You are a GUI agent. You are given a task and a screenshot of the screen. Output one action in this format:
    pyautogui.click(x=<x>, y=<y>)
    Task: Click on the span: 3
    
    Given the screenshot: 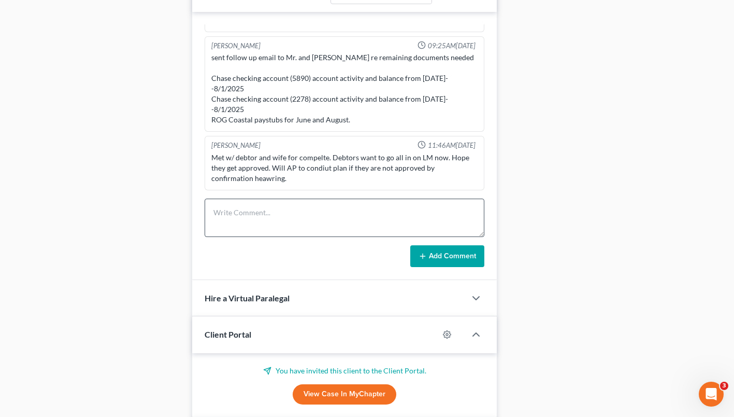 What is the action you would take?
    pyautogui.click(x=724, y=386)
    